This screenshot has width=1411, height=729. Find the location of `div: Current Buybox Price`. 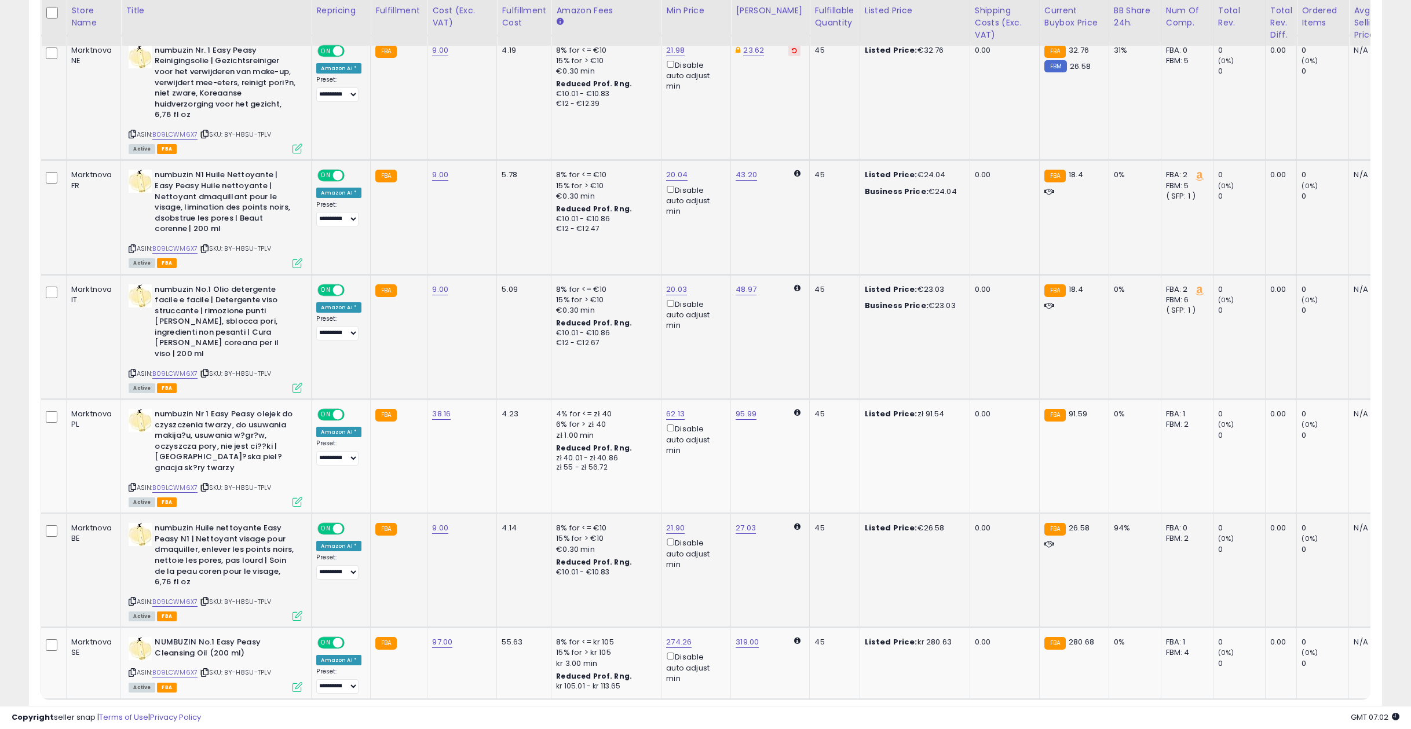

div: Current Buybox Price is located at coordinates (1074, 17).